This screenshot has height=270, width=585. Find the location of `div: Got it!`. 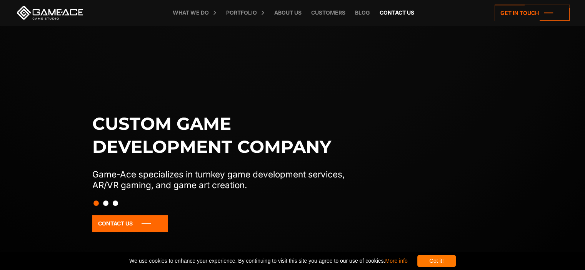

div: Got it! is located at coordinates (437, 261).